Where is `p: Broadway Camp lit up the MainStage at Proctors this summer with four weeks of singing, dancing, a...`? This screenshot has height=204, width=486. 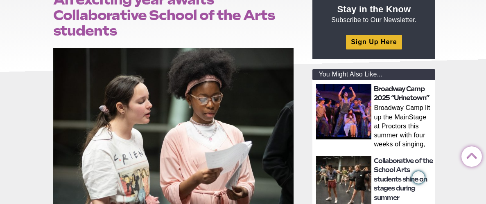 p: Broadway Camp lit up the MainStage at Proctors this summer with four weeks of singing, dancing, a... is located at coordinates (403, 127).